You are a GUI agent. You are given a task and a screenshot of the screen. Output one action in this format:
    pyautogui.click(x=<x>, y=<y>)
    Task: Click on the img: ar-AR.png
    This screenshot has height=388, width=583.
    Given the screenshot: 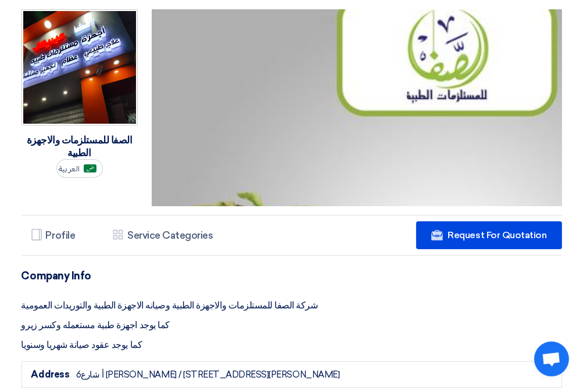 What is the action you would take?
    pyautogui.click(x=90, y=169)
    